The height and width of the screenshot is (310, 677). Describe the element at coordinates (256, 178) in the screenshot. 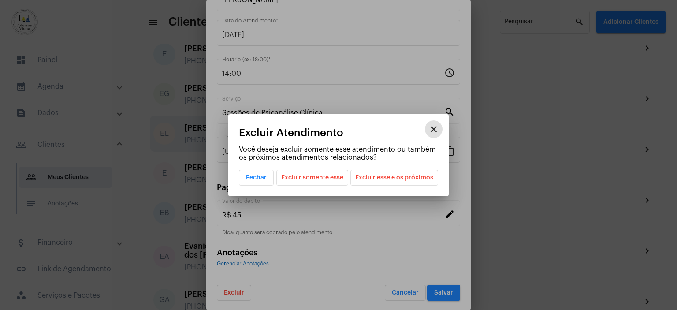

I see `span: Fechar` at that location.